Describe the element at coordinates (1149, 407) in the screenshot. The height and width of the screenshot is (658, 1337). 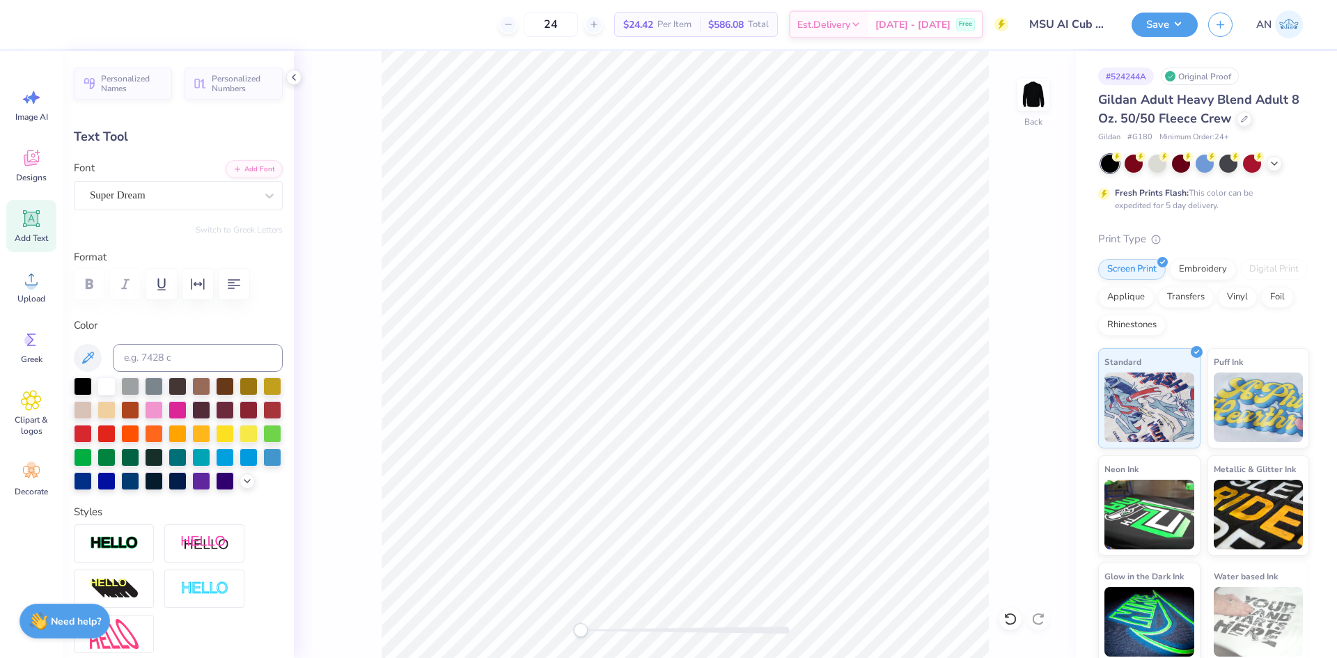
I see `img: Standard` at that location.